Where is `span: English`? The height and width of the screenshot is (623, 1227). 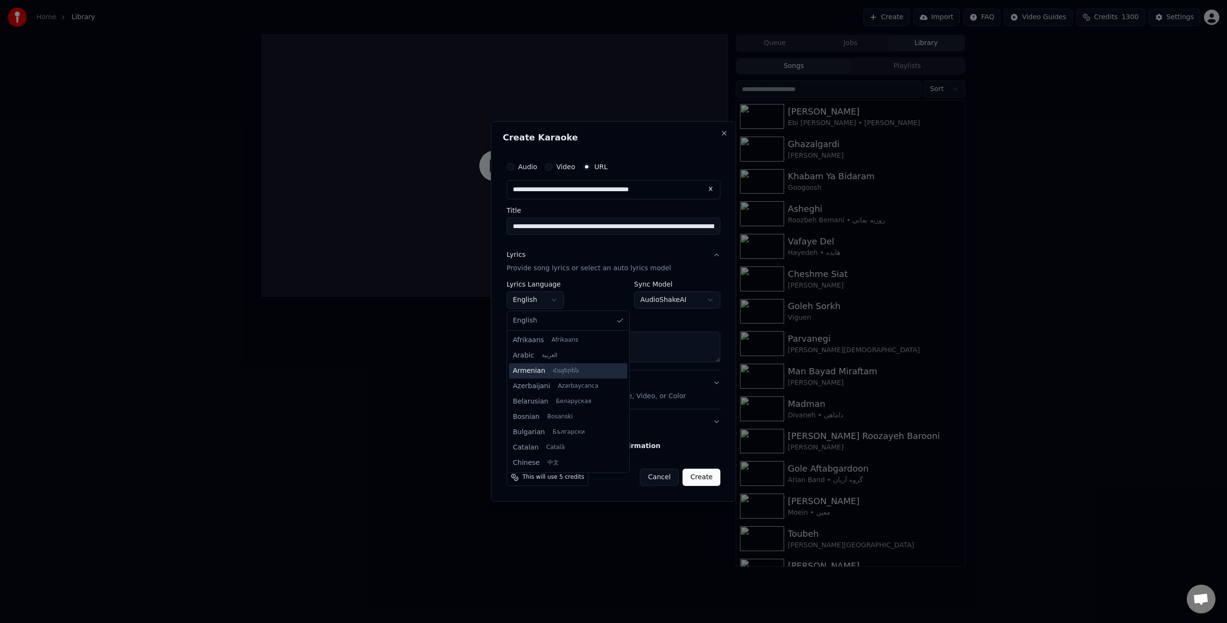
span: English is located at coordinates (525, 321).